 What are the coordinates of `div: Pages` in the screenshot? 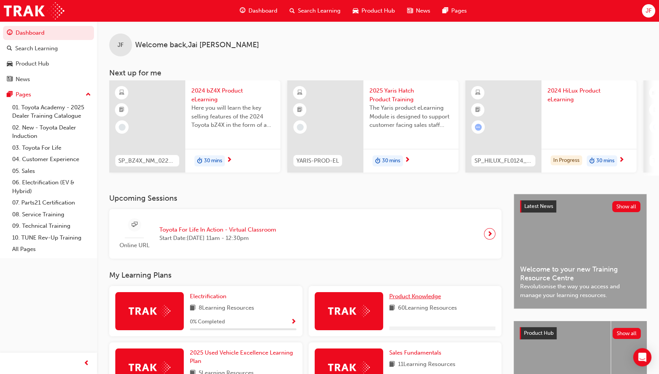 It's located at (23, 94).